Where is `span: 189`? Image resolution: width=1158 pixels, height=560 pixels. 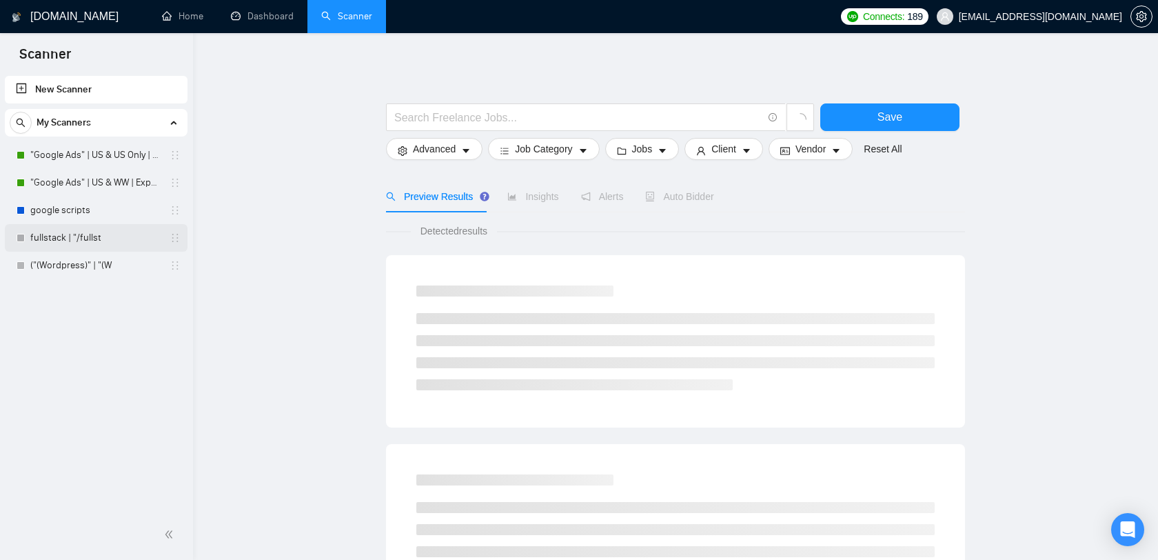
span: 189 is located at coordinates (915, 17).